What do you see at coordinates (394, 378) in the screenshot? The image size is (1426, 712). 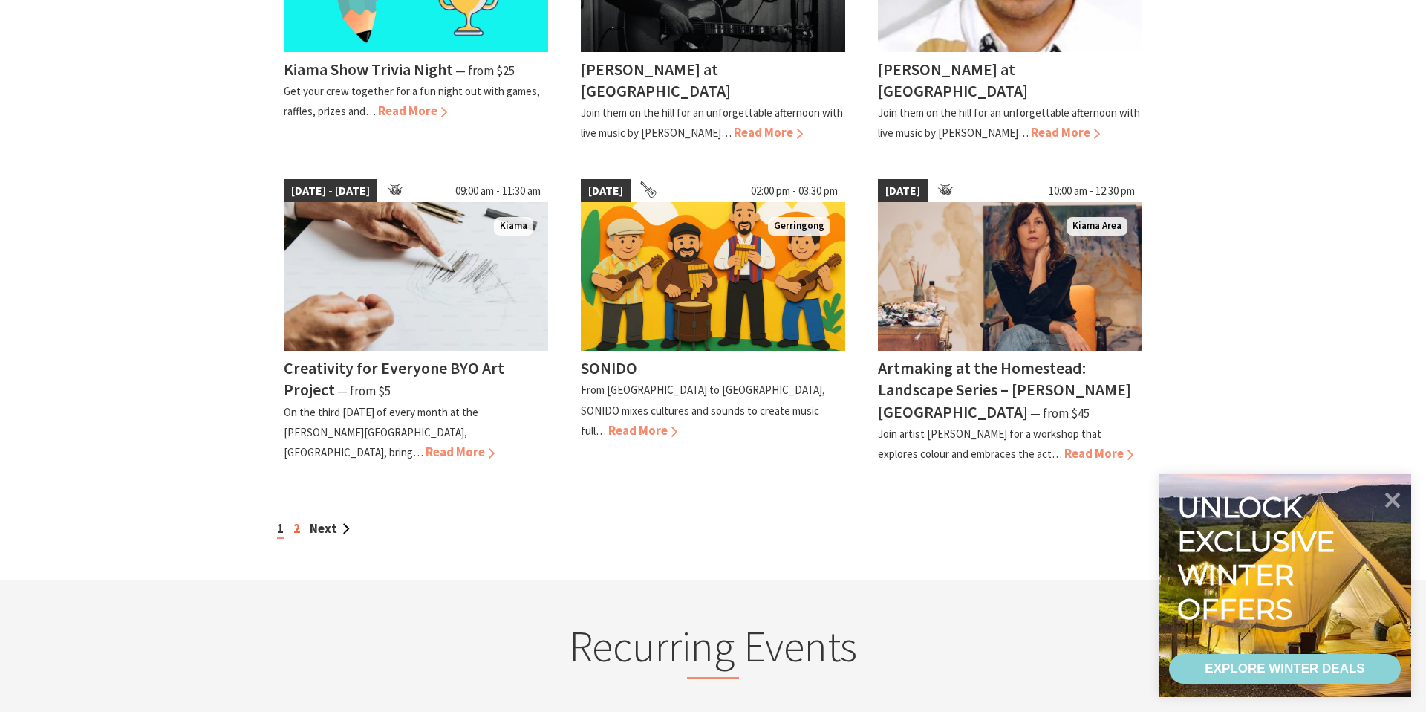 I see `h4: Creativity for Everyone BYO Art Project` at bounding box center [394, 378].